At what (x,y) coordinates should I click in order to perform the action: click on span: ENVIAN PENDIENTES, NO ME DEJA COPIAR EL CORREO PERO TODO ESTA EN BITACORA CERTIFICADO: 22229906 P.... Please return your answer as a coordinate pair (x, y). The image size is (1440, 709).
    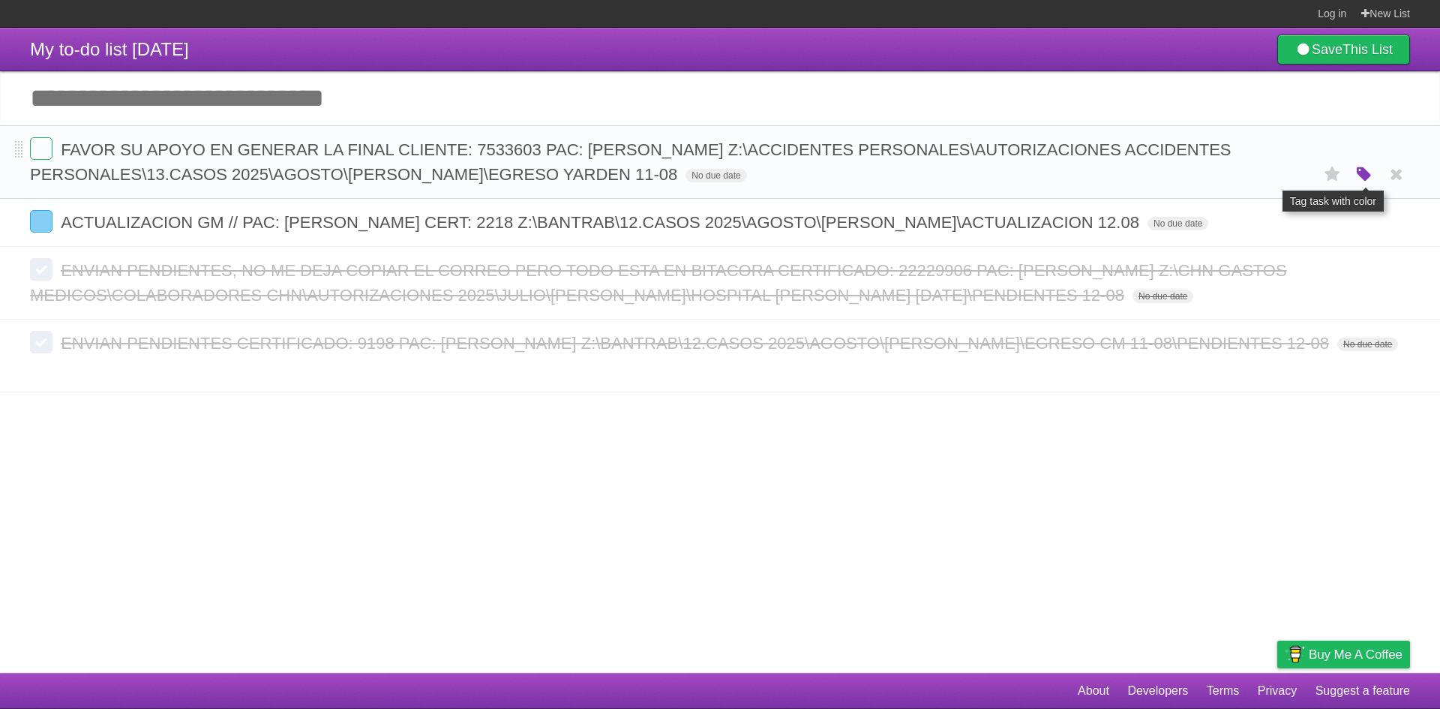
    Looking at the image, I should click on (658, 283).